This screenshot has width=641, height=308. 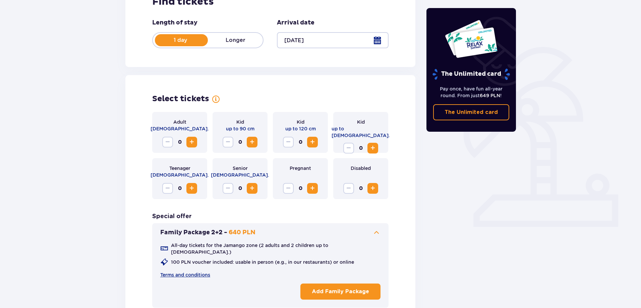 I want to click on span: 649 PLN, so click(x=490, y=96).